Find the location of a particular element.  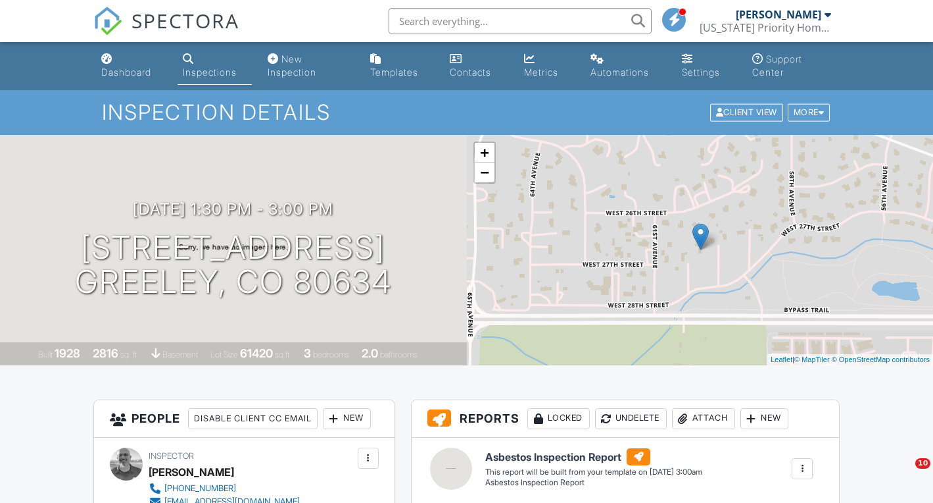

span: SPECTORA is located at coordinates (185, 20).